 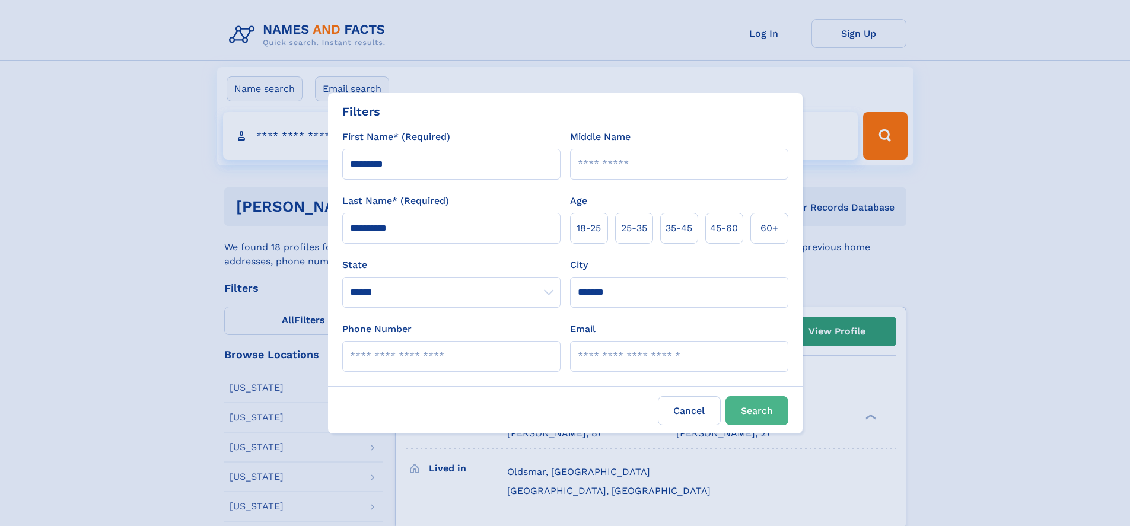 I want to click on label: Phone Number, so click(x=377, y=329).